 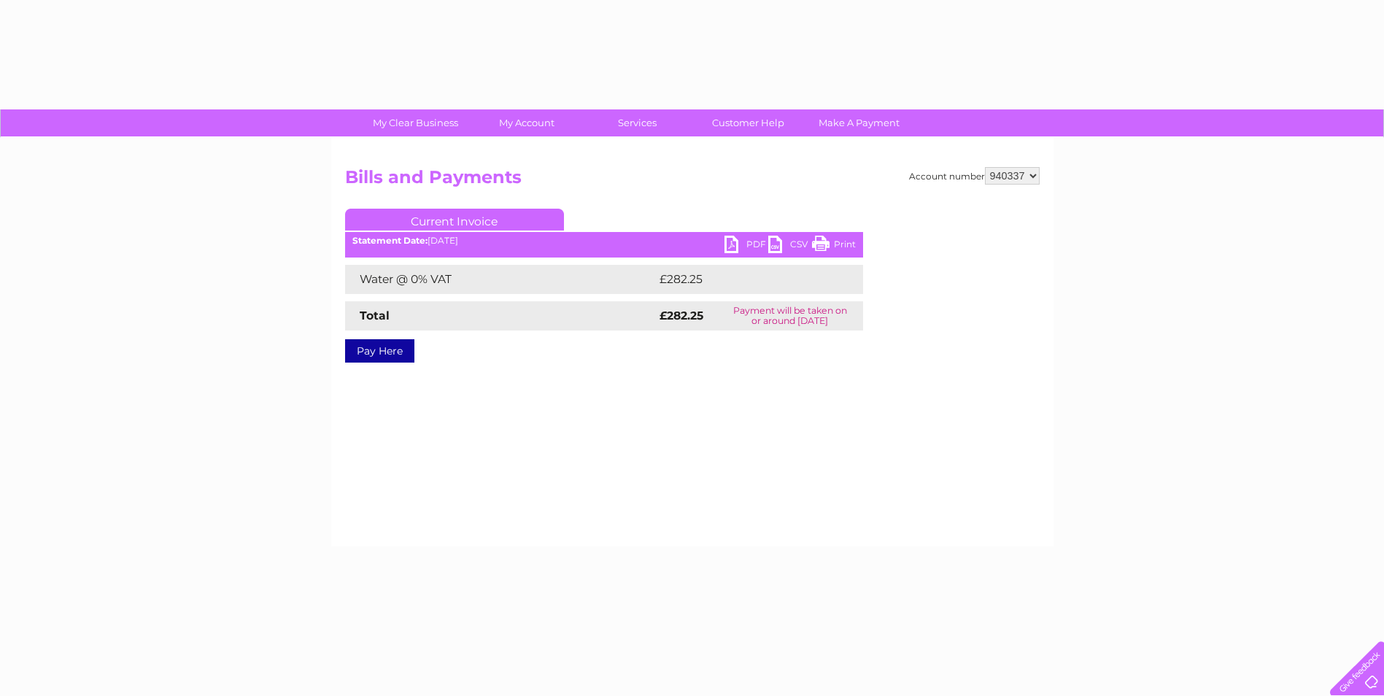 What do you see at coordinates (858, 123) in the screenshot?
I see `a: Make A Payment` at bounding box center [858, 123].